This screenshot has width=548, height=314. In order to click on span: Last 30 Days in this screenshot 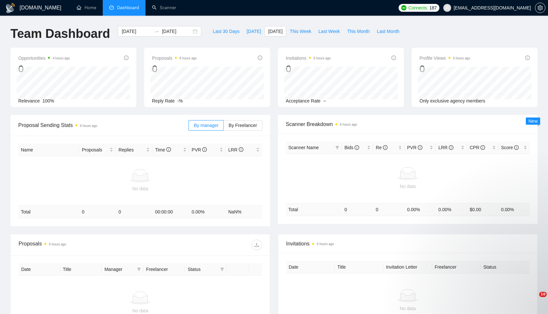, I will do `click(226, 31)`.